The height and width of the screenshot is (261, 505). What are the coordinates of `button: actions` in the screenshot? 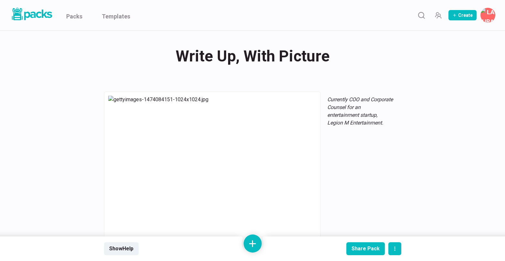 It's located at (395, 248).